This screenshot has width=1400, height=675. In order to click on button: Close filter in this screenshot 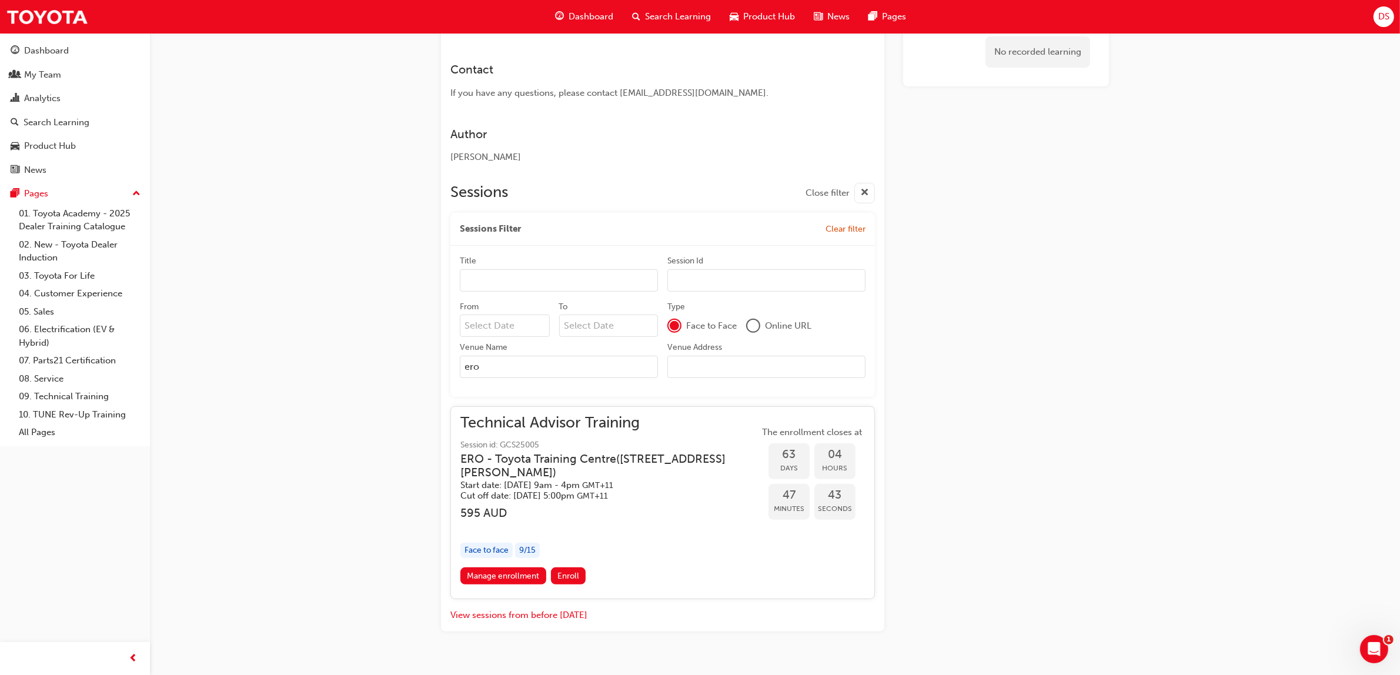, I will do `click(840, 193)`.